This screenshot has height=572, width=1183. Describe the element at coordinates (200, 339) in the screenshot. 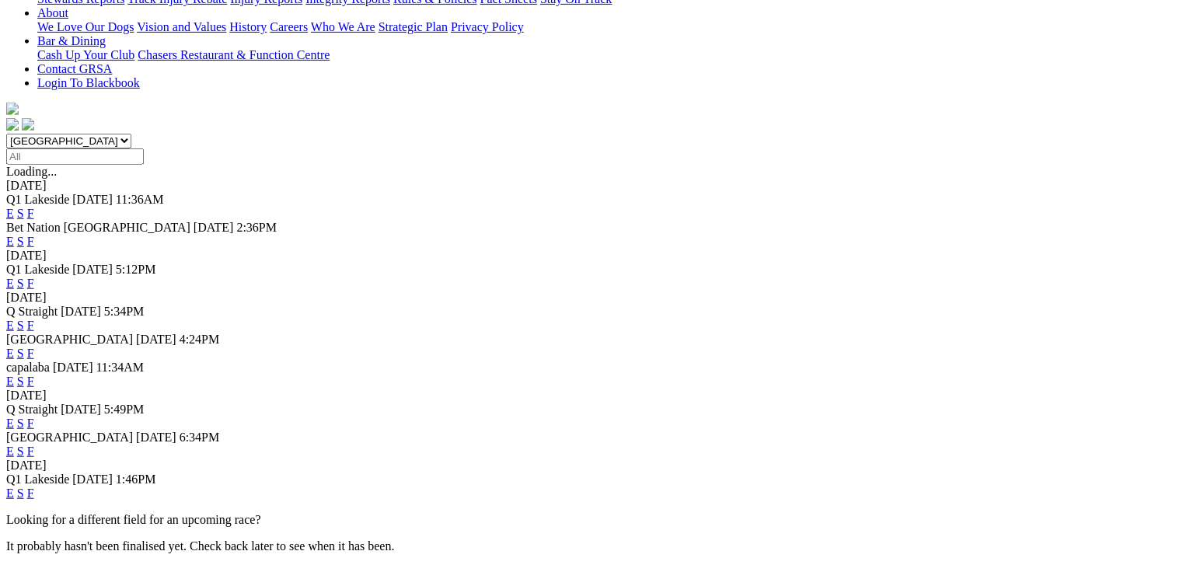

I see `span: 4:24PM` at that location.